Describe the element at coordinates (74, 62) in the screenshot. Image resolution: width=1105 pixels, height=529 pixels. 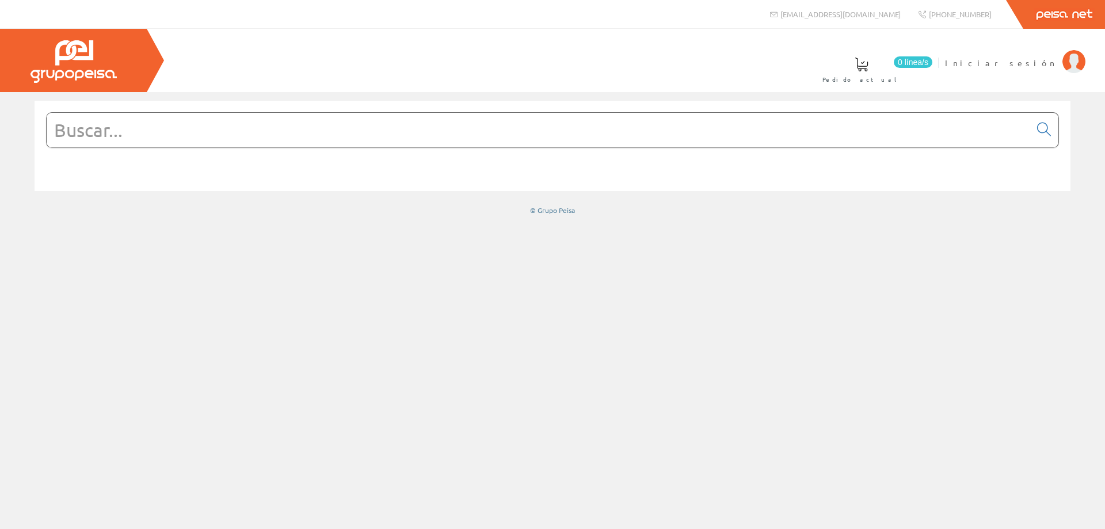
I see `img: Grupo Peisa` at that location.